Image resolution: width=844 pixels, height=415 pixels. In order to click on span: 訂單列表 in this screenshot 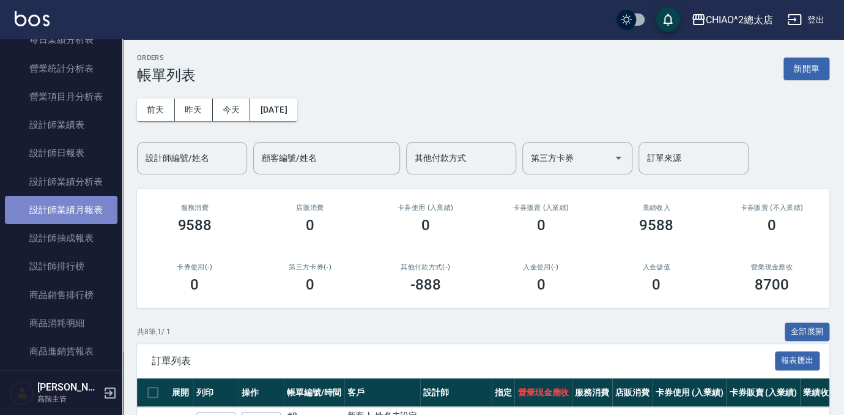, I will do `click(463, 361)`.